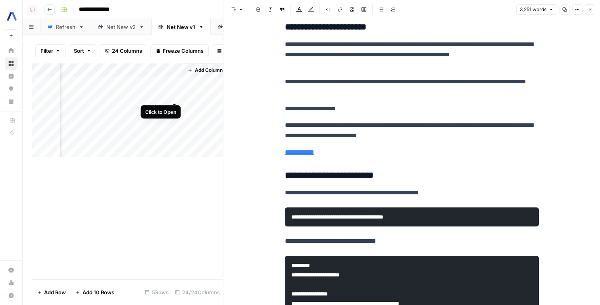 This screenshot has height=305, width=600. What do you see at coordinates (11, 102) in the screenshot?
I see `a: Your Data` at bounding box center [11, 102].